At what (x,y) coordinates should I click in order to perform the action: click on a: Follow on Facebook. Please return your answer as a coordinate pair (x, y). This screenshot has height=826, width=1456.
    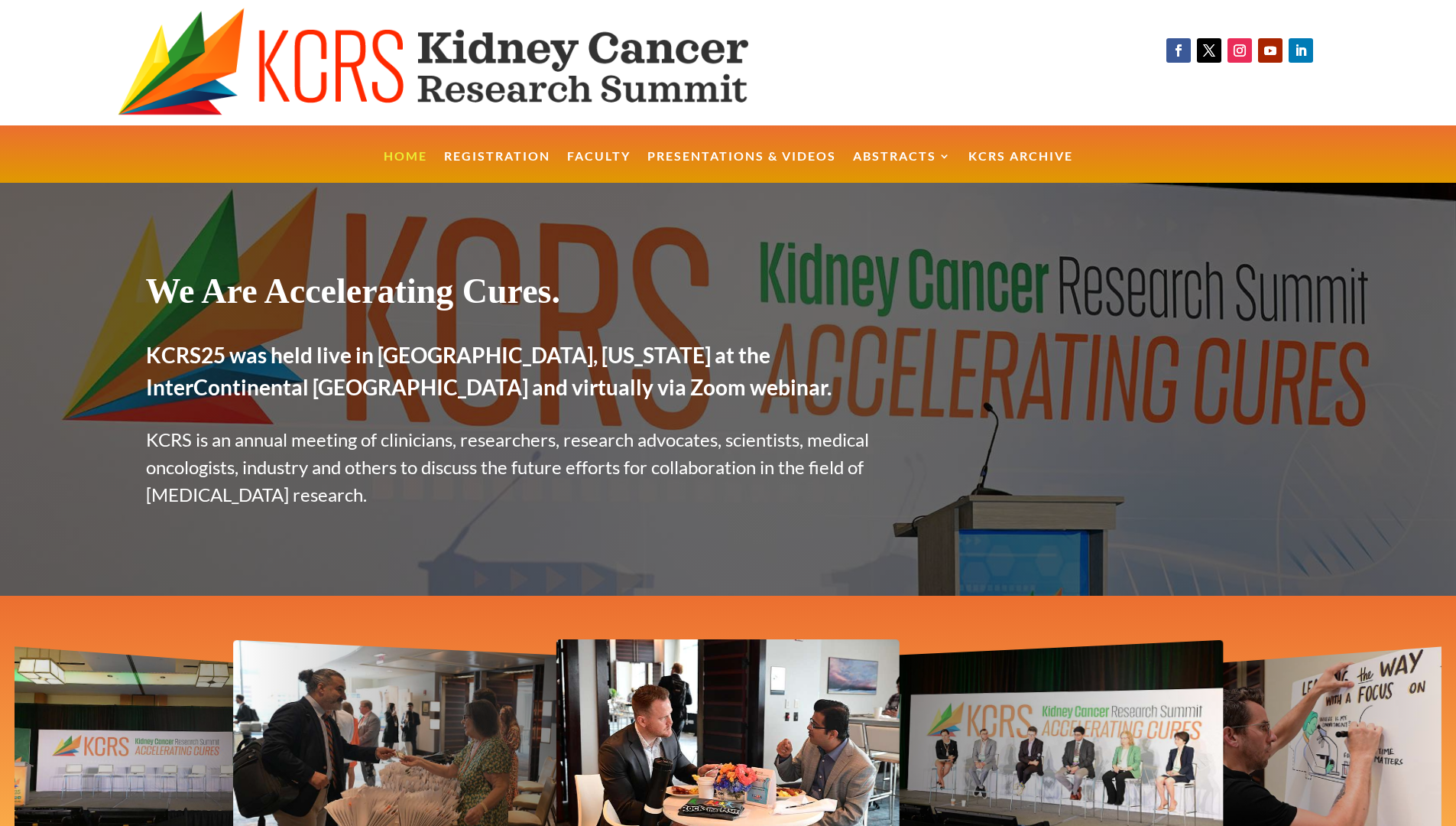
    Looking at the image, I should click on (1179, 51).